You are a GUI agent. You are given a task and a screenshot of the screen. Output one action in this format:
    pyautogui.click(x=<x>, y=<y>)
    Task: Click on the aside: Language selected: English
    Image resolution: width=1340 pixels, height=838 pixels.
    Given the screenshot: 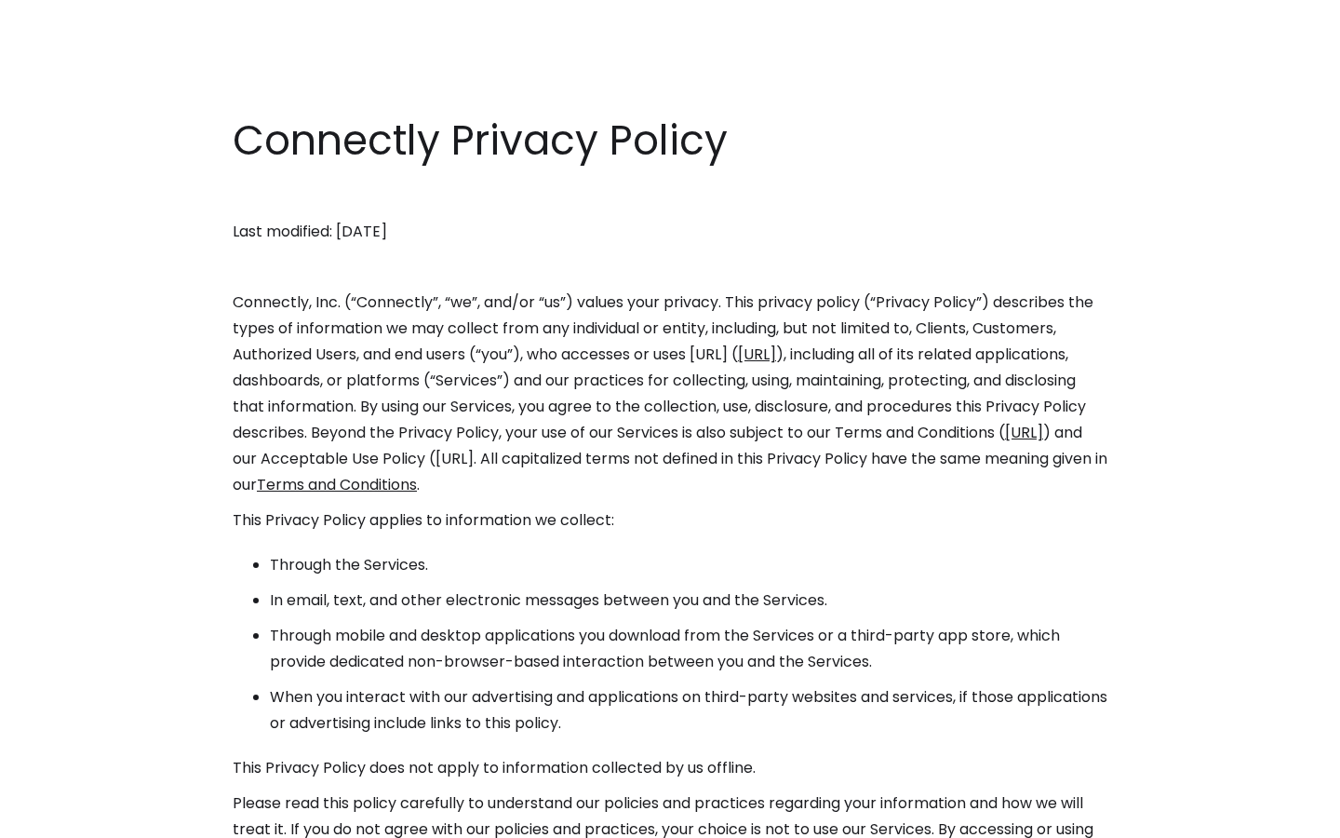 What is the action you would take?
    pyautogui.click(x=65, y=817)
    